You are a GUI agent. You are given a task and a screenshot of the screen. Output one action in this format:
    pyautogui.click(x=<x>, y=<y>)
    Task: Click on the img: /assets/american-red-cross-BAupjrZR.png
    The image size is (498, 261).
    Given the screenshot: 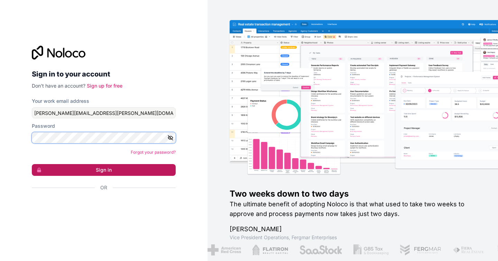 What is the action you would take?
    pyautogui.click(x=222, y=250)
    